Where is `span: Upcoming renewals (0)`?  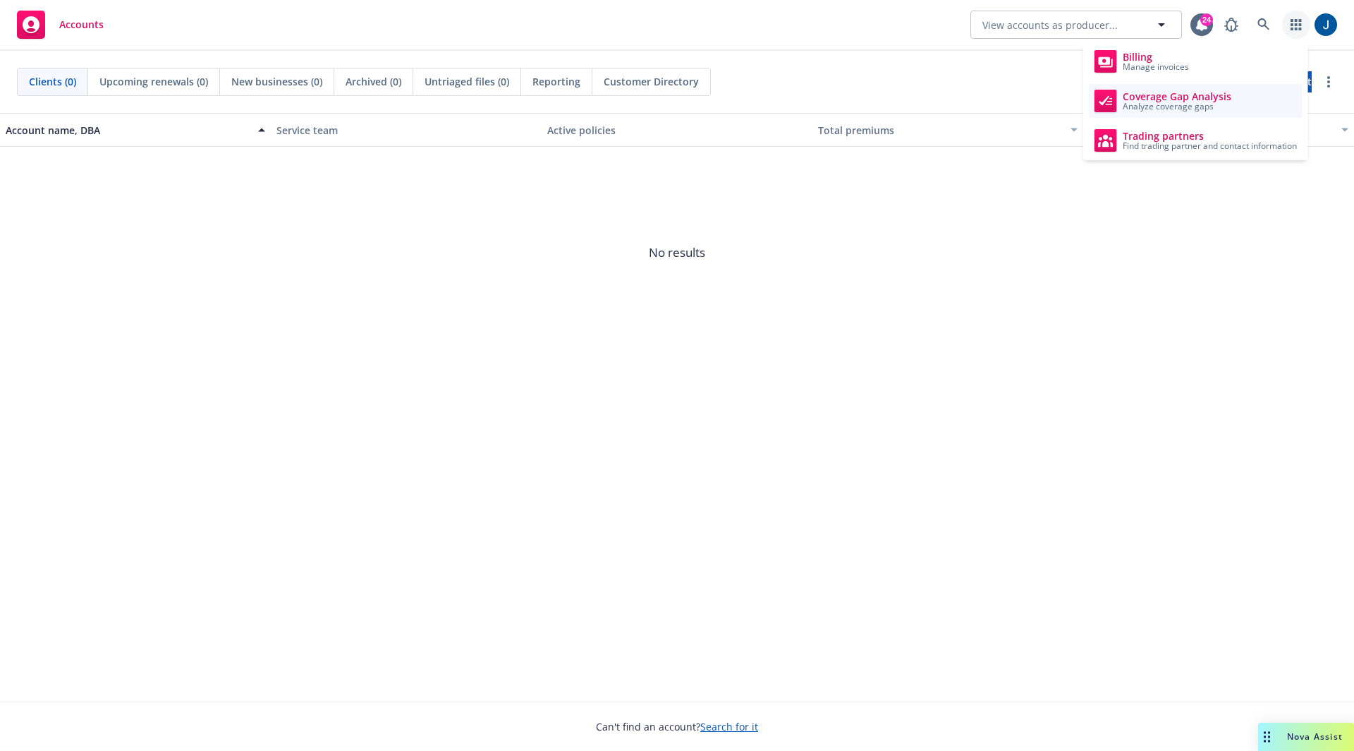 span: Upcoming renewals (0) is located at coordinates (154, 81).